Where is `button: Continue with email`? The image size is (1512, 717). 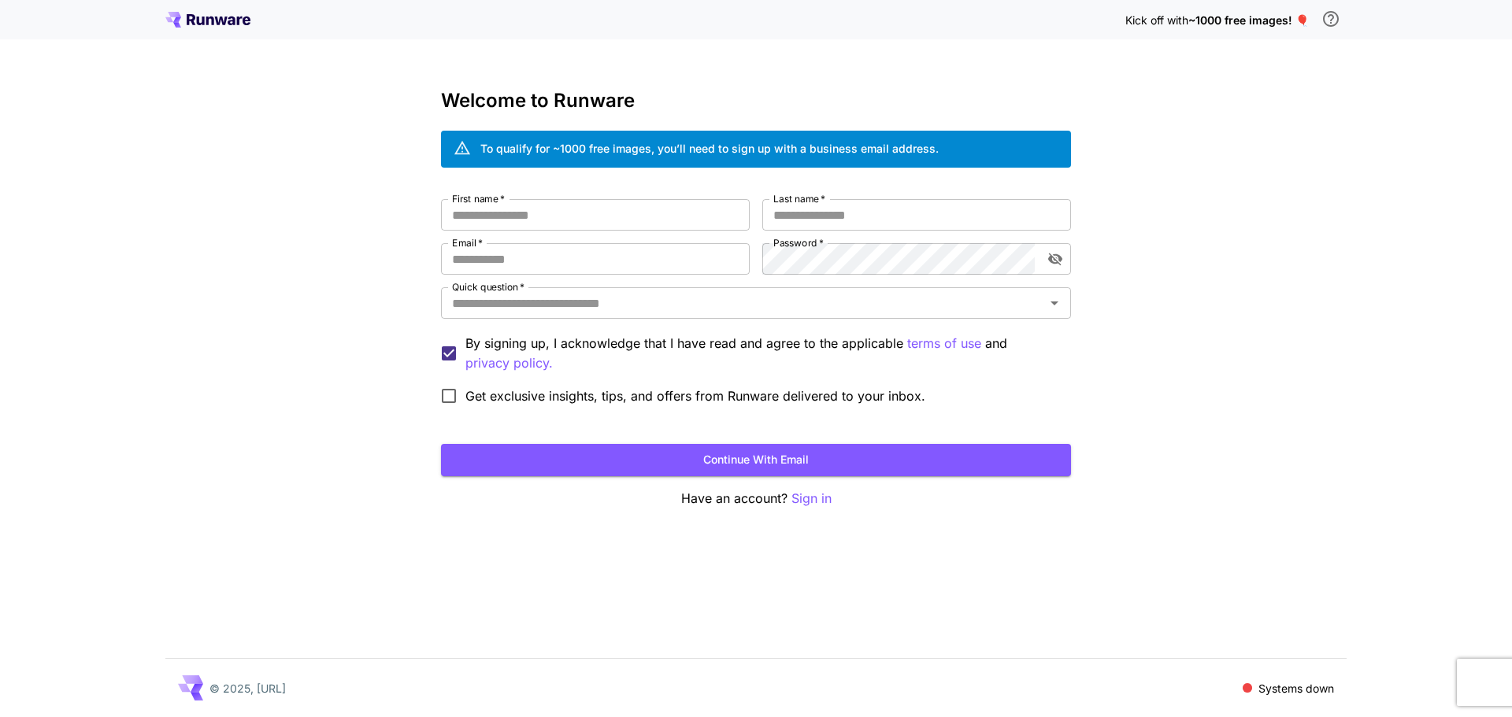 button: Continue with email is located at coordinates (756, 460).